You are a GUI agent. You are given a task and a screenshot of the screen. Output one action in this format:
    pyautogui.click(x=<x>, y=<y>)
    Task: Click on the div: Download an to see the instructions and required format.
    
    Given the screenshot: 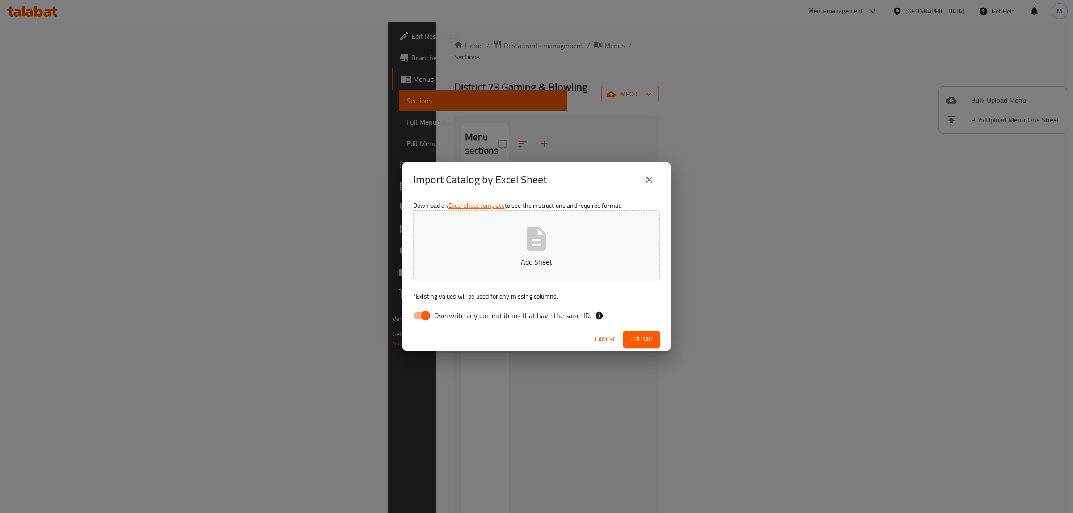 What is the action you would take?
    pyautogui.click(x=536, y=262)
    